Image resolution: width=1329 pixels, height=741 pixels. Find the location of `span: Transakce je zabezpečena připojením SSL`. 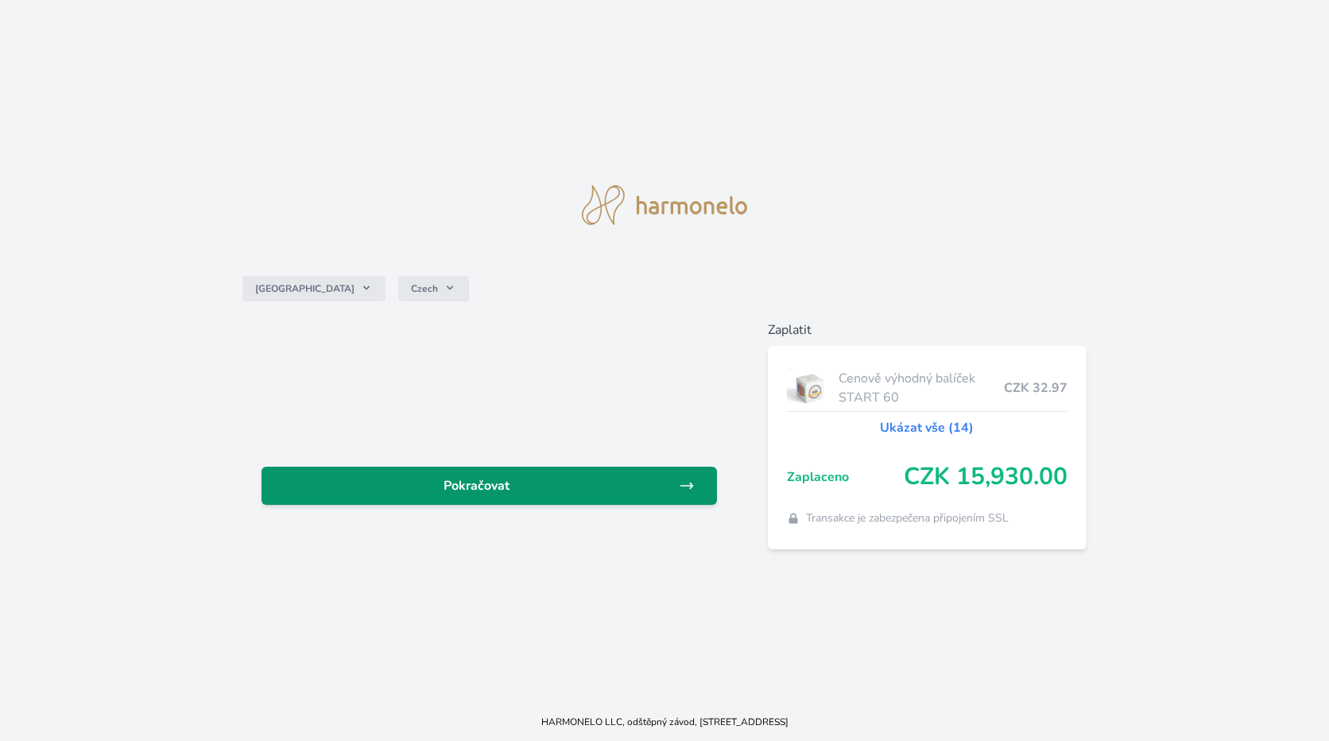

span: Transakce je zabezpečena připojením SSL is located at coordinates (907, 518).